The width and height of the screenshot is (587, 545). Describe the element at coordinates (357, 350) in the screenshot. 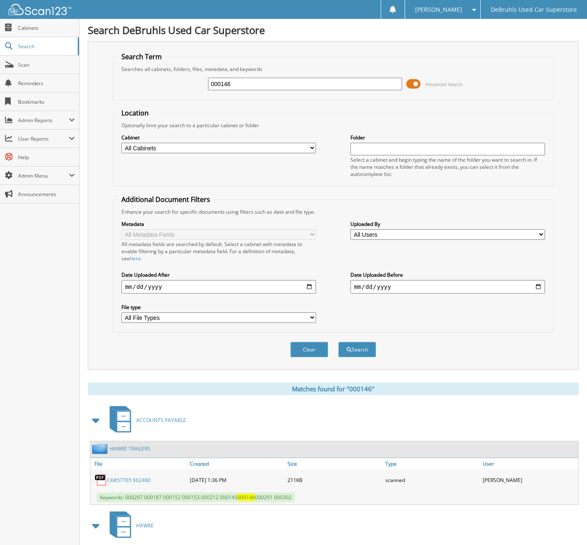

I see `button: Search` at that location.